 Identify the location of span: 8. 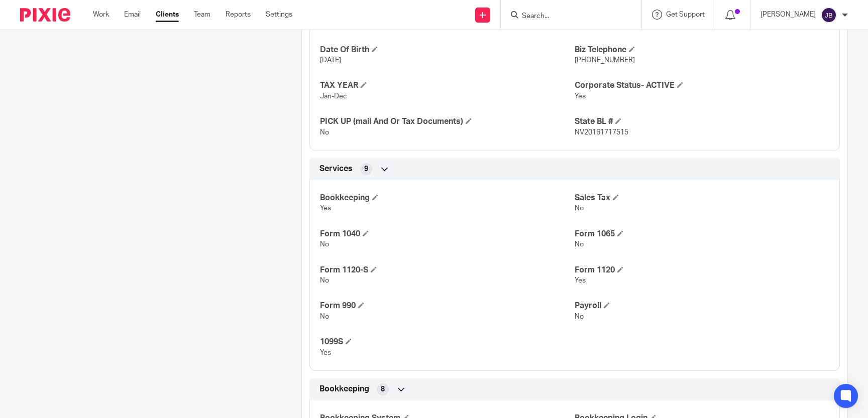
(383, 390).